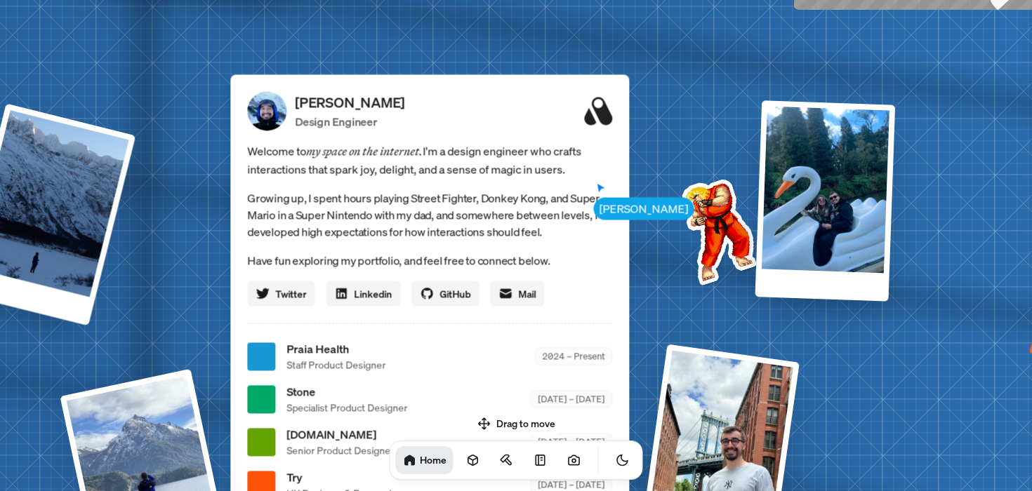 This screenshot has width=1032, height=491. Describe the element at coordinates (526, 293) in the screenshot. I see `span: Mail` at that location.